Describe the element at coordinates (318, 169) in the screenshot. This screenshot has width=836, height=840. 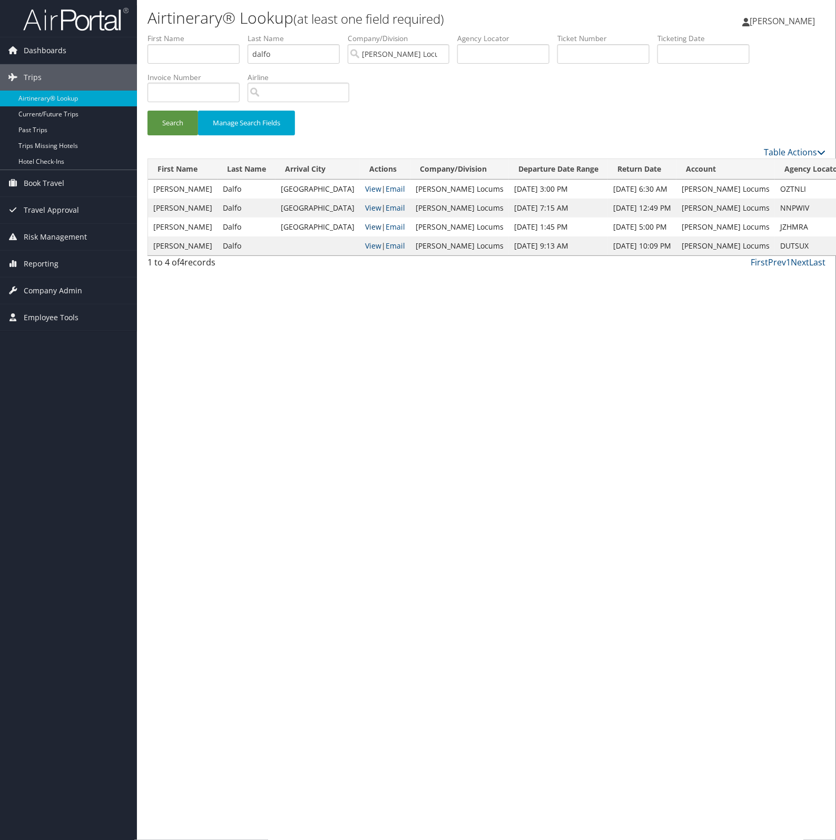
I see `th: Arrival City: activate to sort column ascending` at that location.